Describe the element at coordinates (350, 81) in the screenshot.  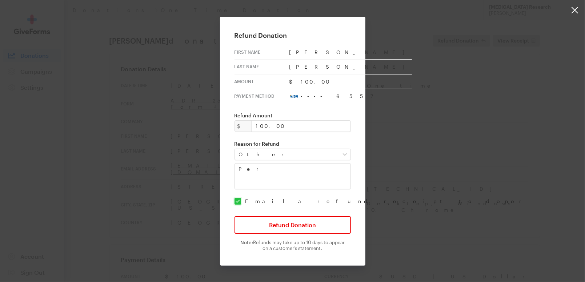
I see `td: $100.00` at that location.